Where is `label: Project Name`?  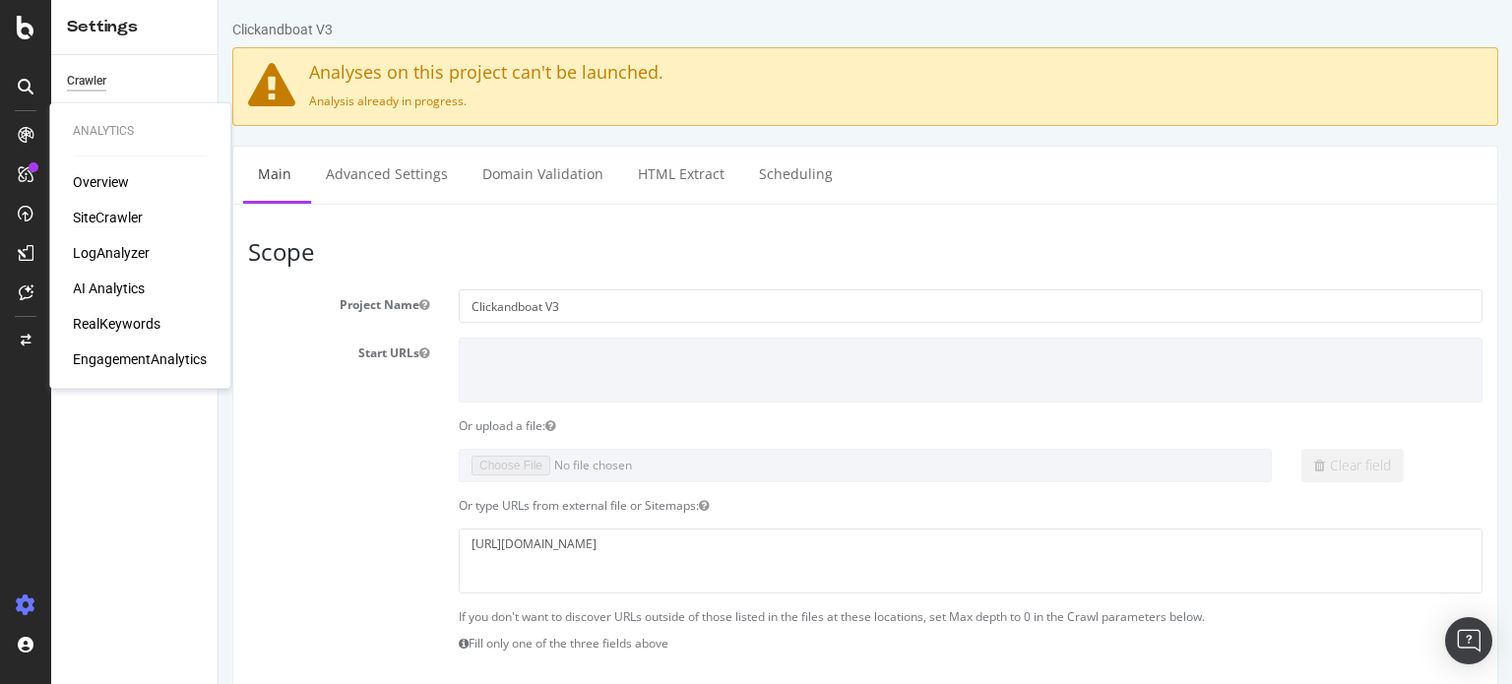 label: Project Name is located at coordinates (120, 301).